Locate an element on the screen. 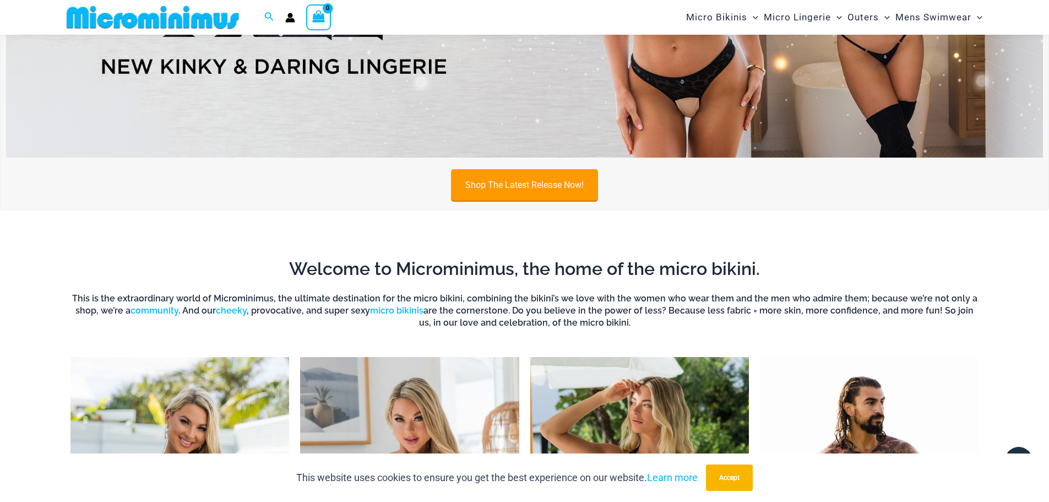  a: Search icon link is located at coordinates (269, 17).